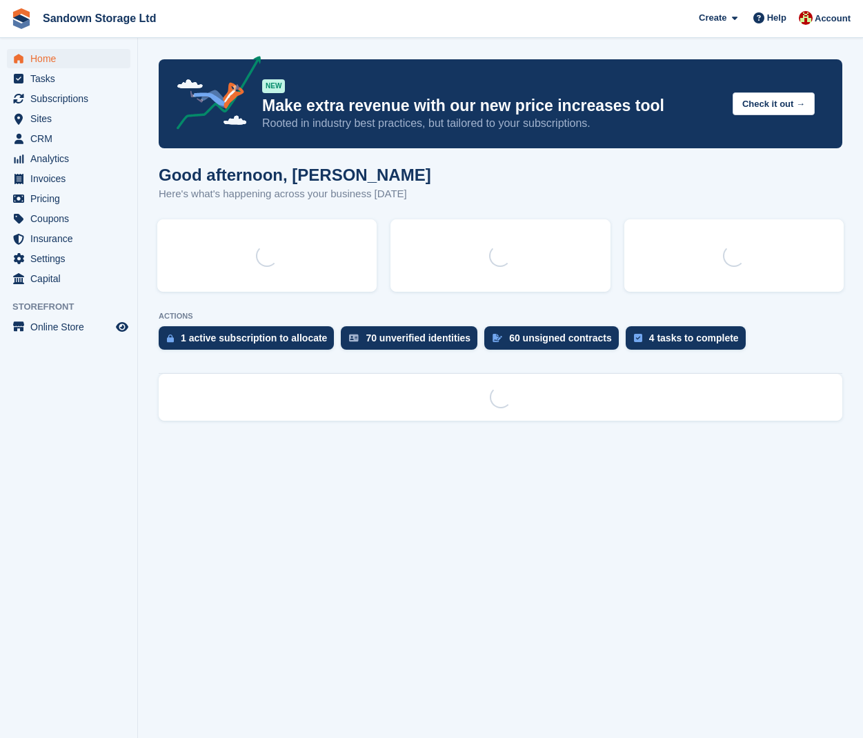 Image resolution: width=863 pixels, height=738 pixels. I want to click on img: price-adjustments-announcement-icon-8257ccfd72463d97f412b2fc003d46551f7dbcb40ab6d574587a9cd5c0d94..., so click(213, 95).